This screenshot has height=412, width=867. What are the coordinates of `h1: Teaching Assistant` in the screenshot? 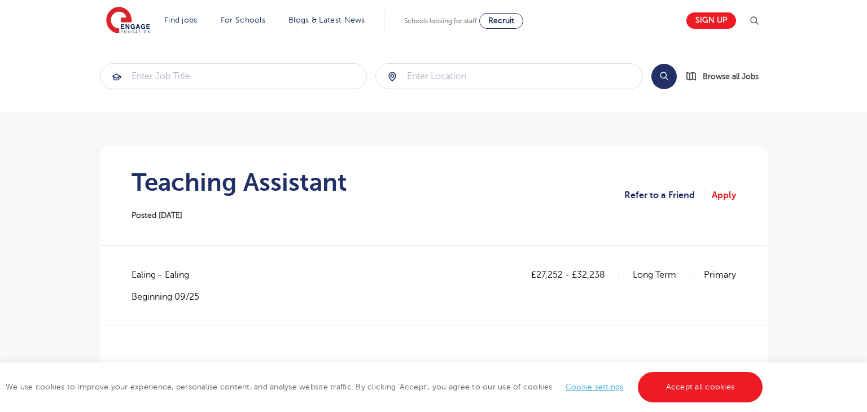 It's located at (239, 182).